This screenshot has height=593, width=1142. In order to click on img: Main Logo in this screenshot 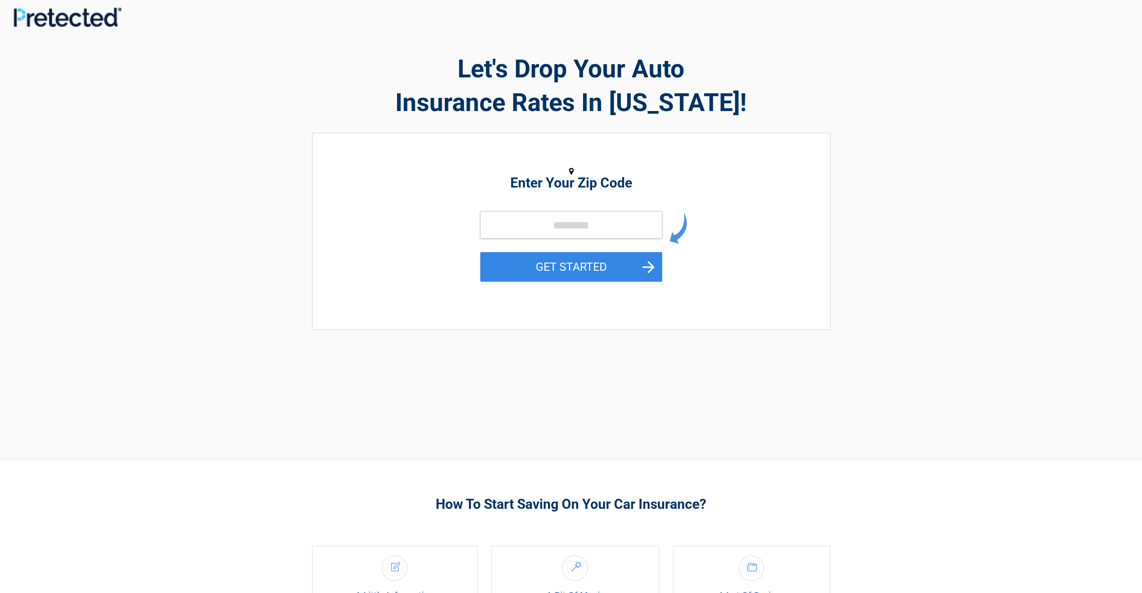, I will do `click(67, 17)`.